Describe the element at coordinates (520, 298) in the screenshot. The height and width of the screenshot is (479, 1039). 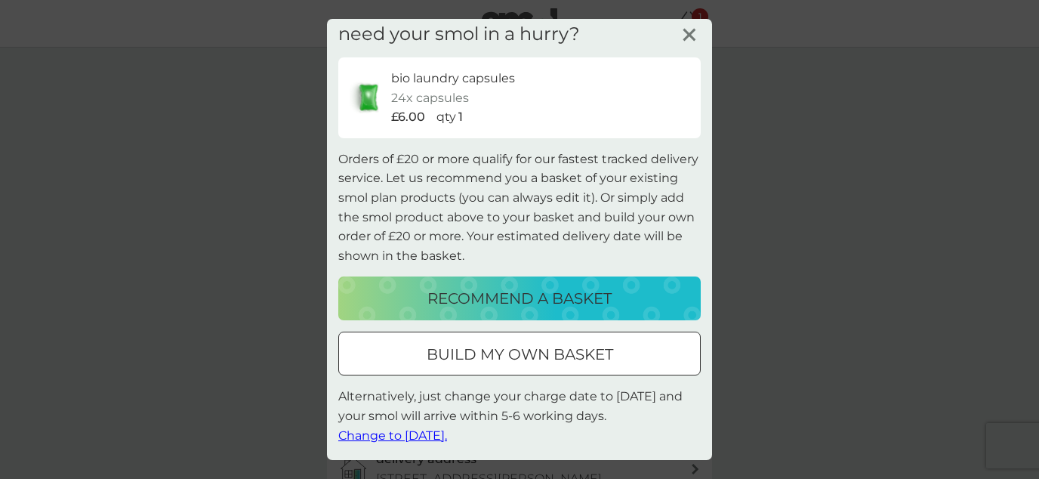
I see `button: recommend a basket` at that location.